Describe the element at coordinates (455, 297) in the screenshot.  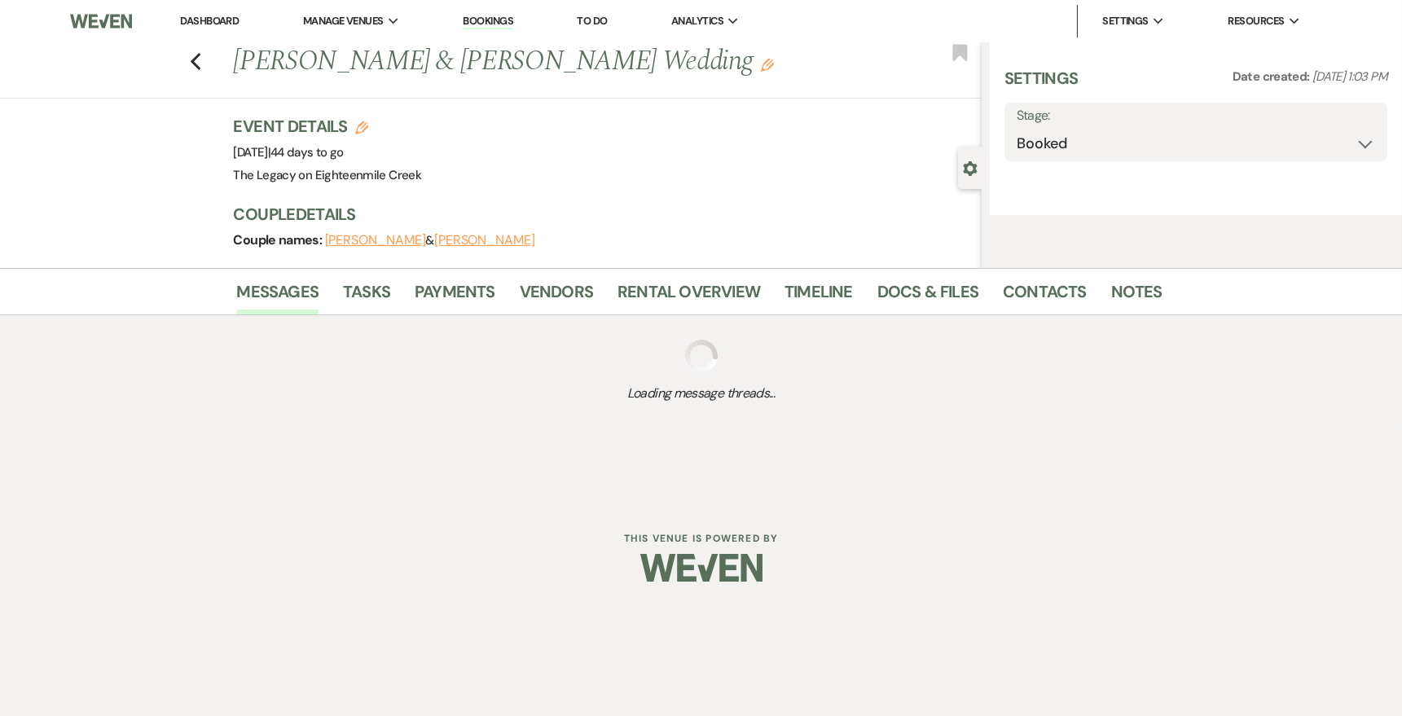
I see `a: Payments` at that location.